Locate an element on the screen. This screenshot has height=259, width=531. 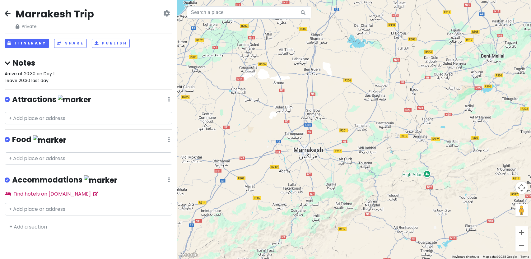
button: Publish is located at coordinates (111, 43).